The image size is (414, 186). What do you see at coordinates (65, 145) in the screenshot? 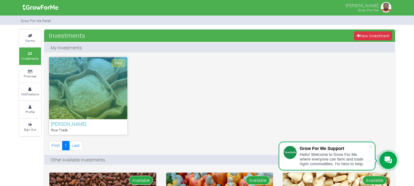
I see `nav: Page Navigation` at bounding box center [65, 145].